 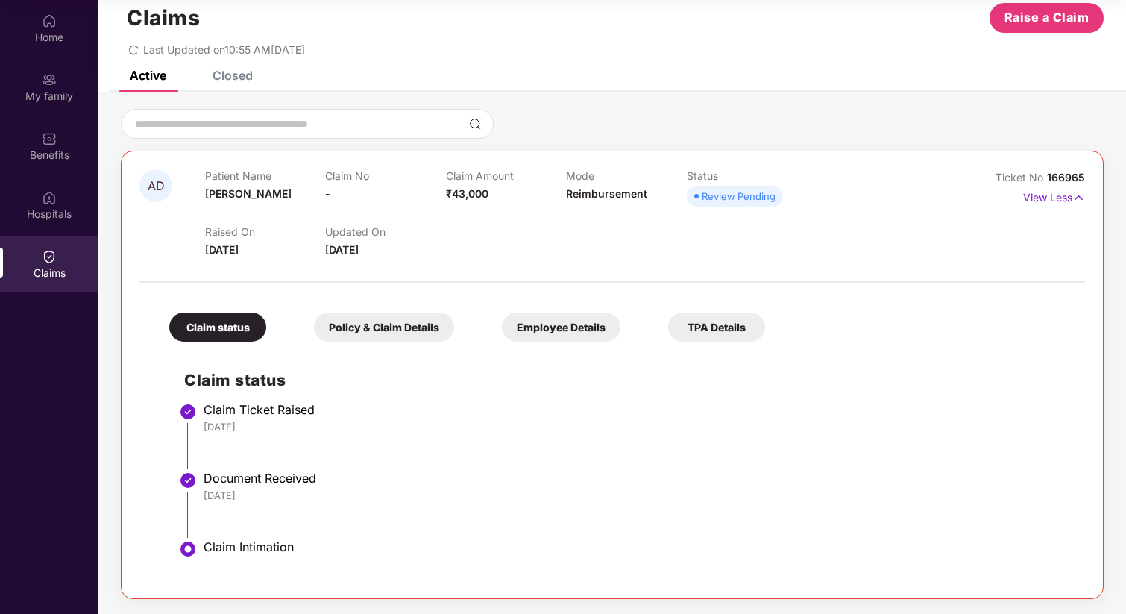 What do you see at coordinates (637, 478) in the screenshot?
I see `div: Document Received` at bounding box center [637, 478].